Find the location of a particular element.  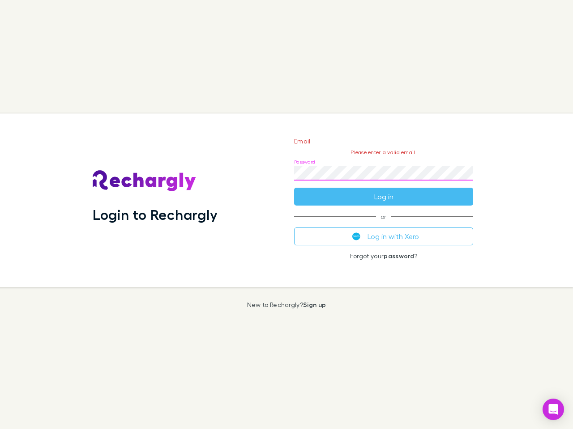

button: Log in is located at coordinates (383, 197).